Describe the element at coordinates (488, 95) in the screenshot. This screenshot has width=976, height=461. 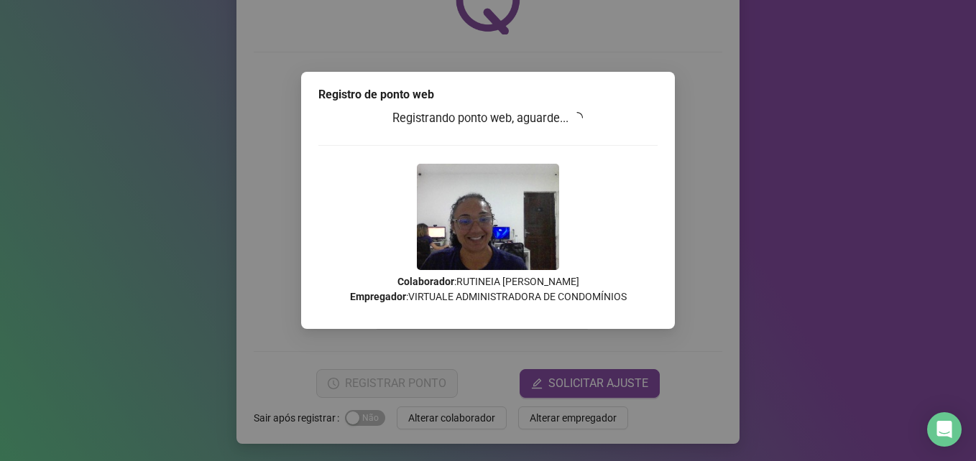
I see `div: Registro de ponto web` at that location.